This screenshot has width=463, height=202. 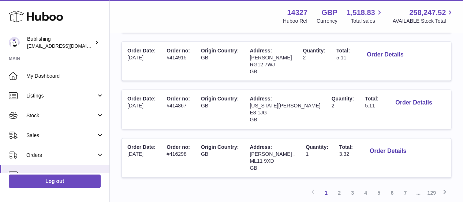 I want to click on a: 6, so click(x=392, y=192).